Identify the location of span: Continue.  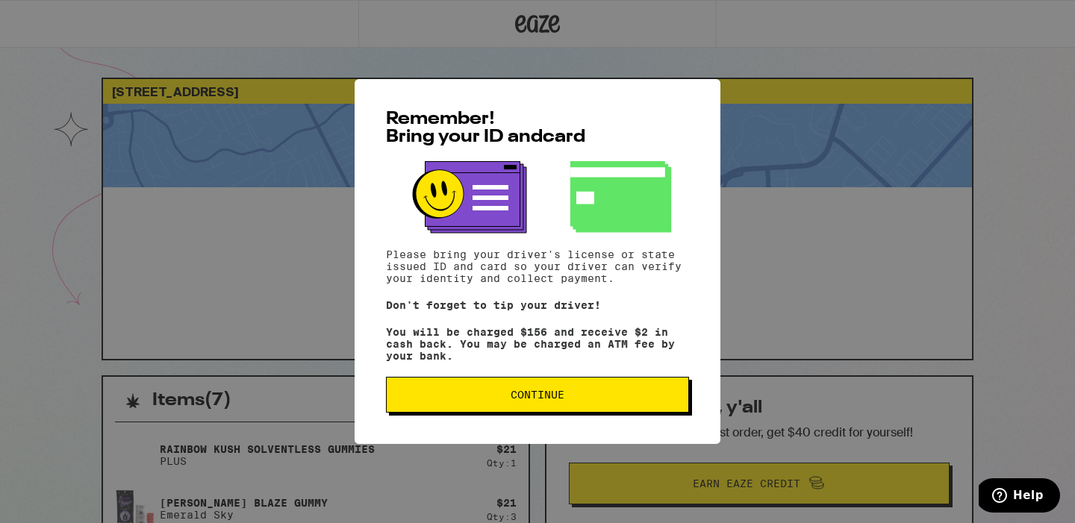
(538, 395).